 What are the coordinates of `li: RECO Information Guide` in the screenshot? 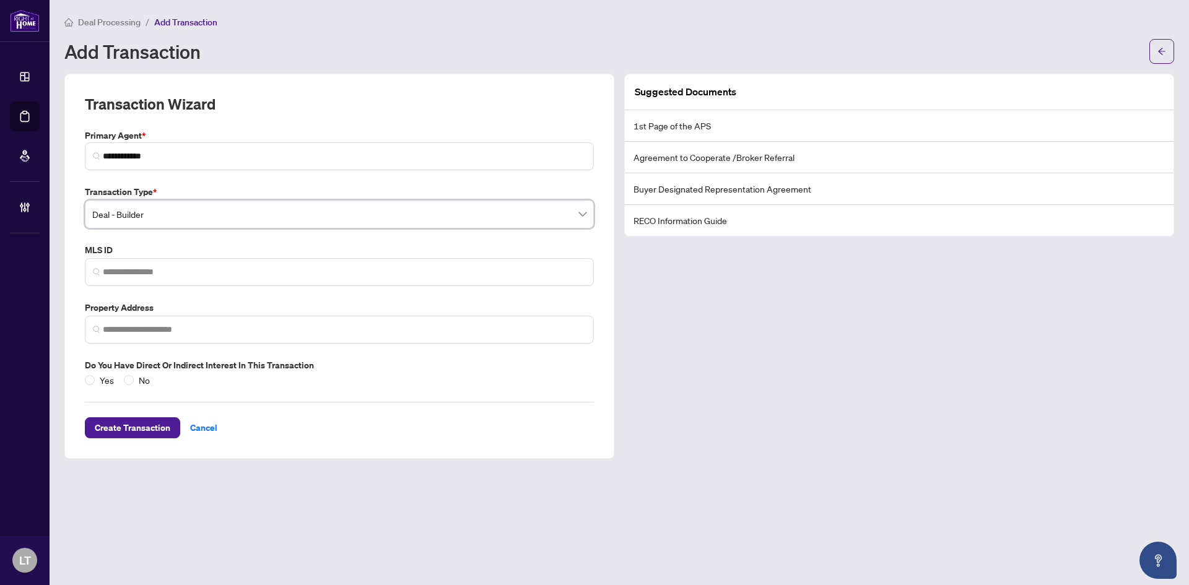 It's located at (899, 220).